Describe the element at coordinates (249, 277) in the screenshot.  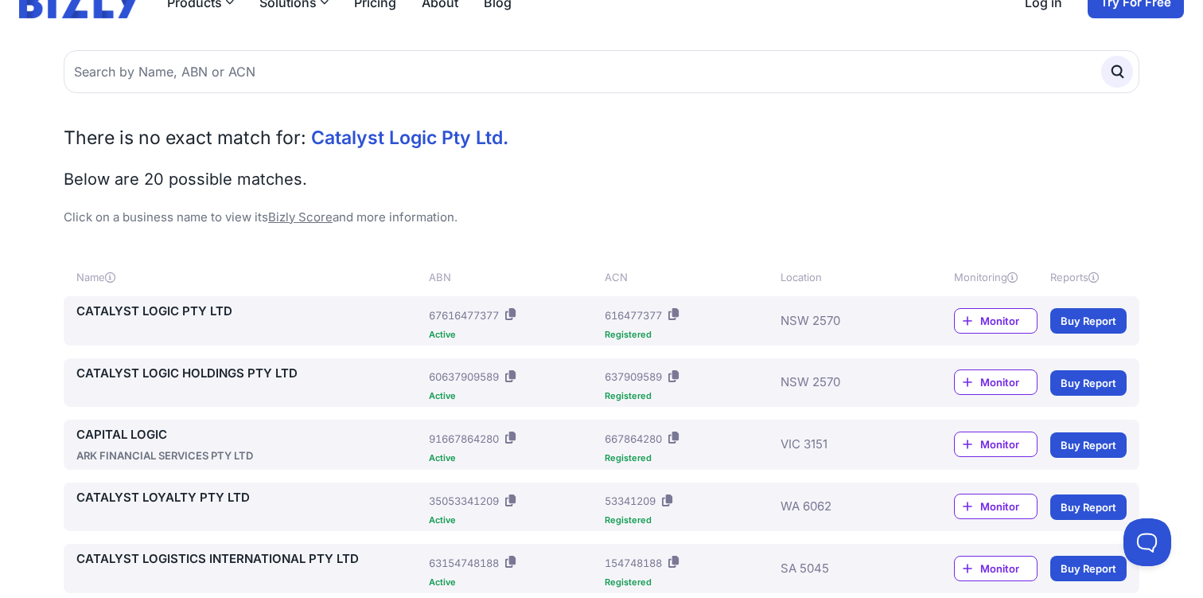
I see `div: Name` at that location.